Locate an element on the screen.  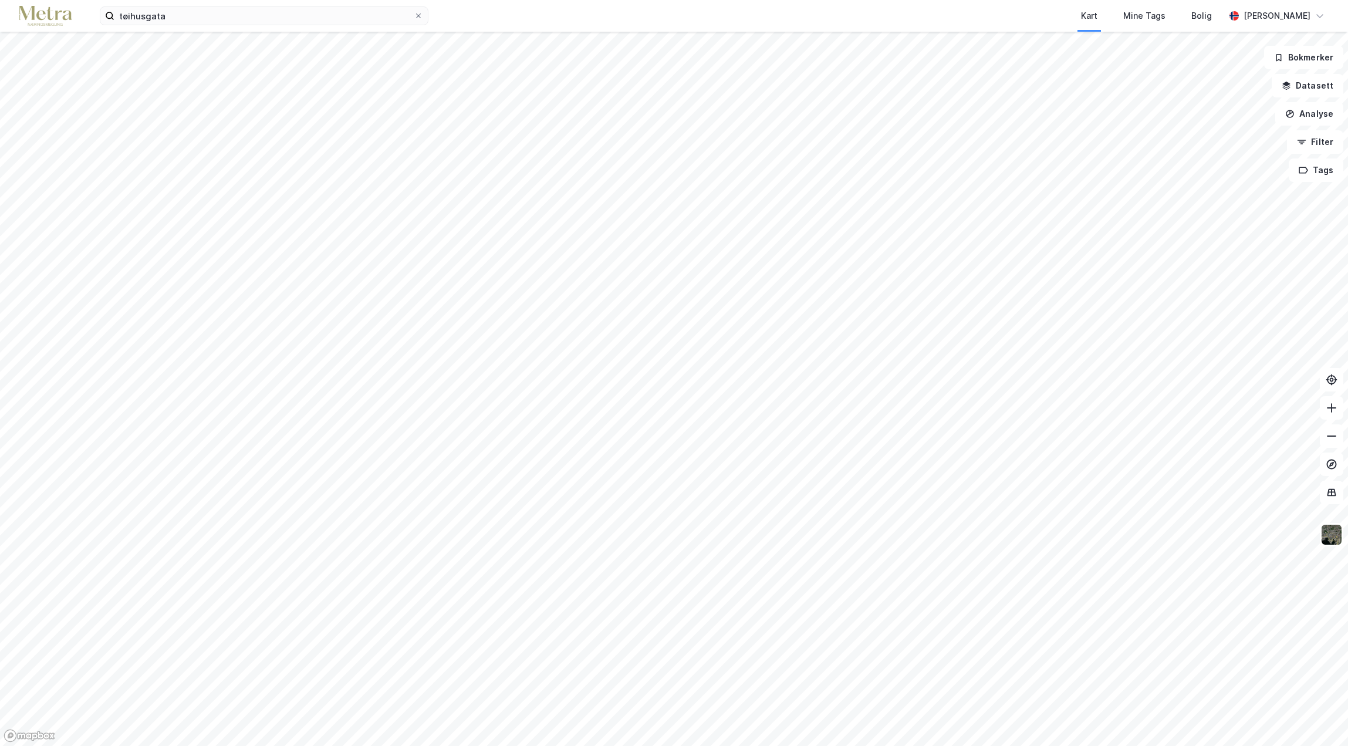
img: 9k= is located at coordinates (1331, 534).